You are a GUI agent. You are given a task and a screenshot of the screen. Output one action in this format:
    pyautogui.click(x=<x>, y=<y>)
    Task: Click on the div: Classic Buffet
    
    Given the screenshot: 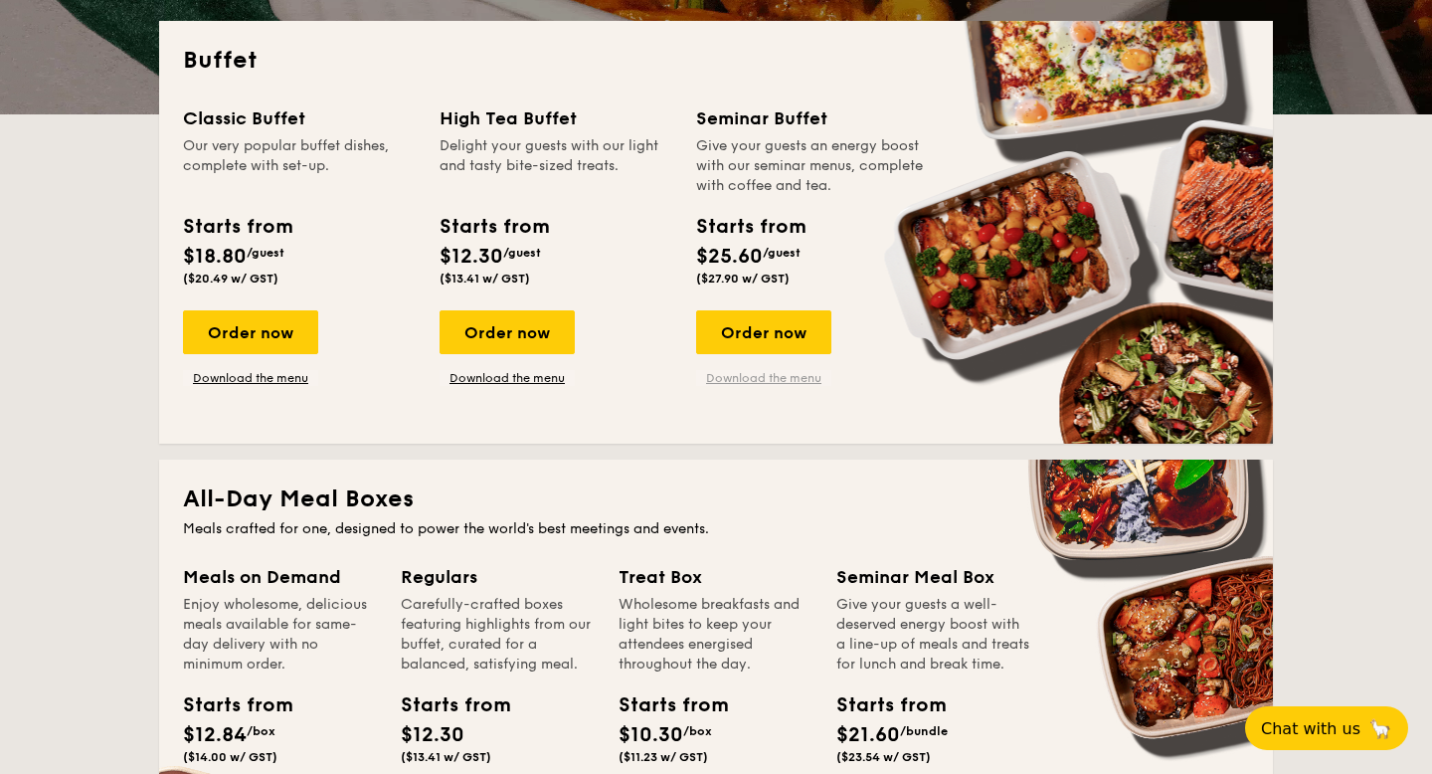 What is the action you would take?
    pyautogui.click(x=299, y=118)
    